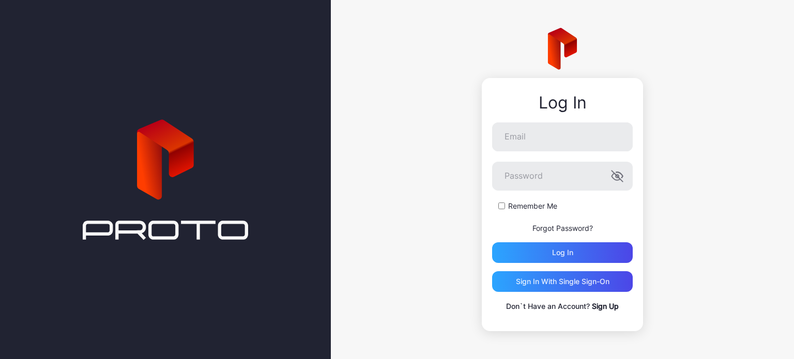  What do you see at coordinates (563, 282) in the screenshot?
I see `div: Sign in With Single Sign-On` at bounding box center [563, 282].